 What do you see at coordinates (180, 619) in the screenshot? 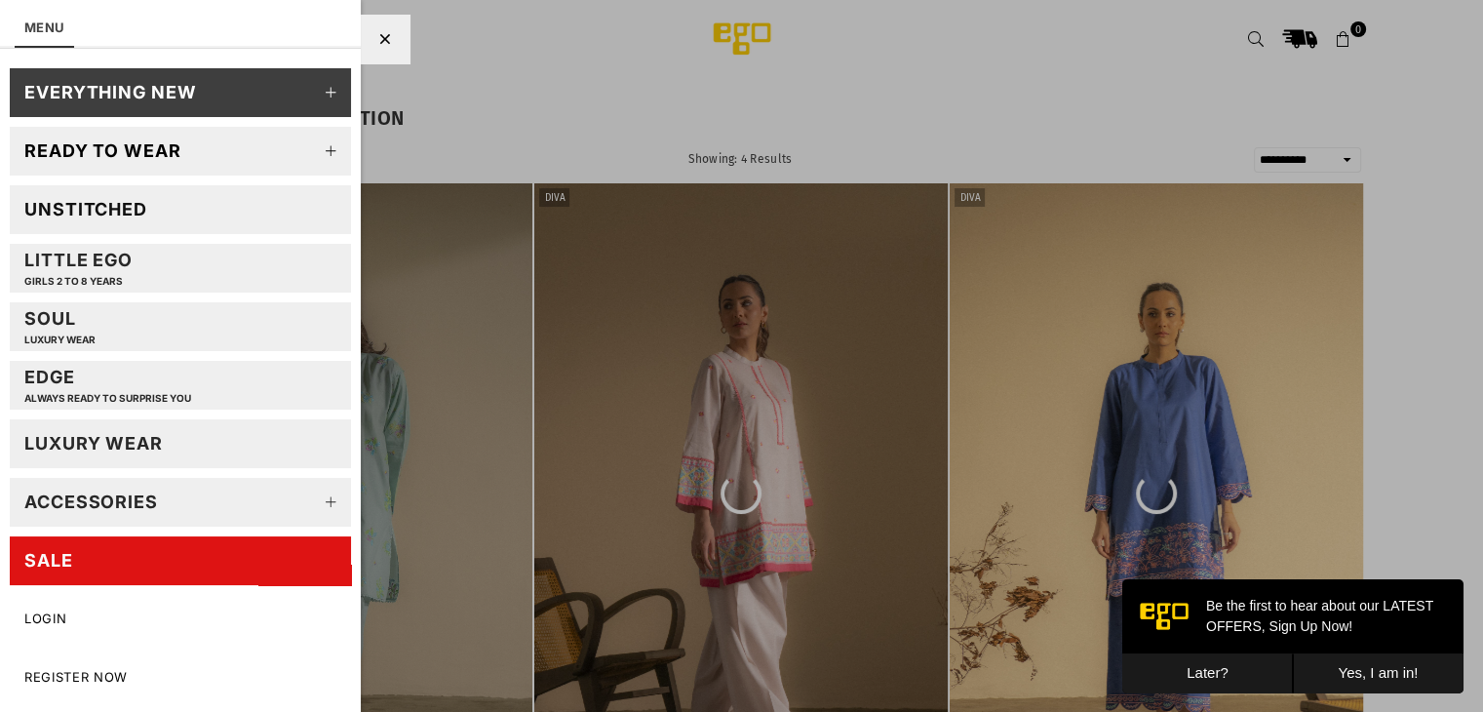
I see `a: LOGIN` at bounding box center [180, 619].